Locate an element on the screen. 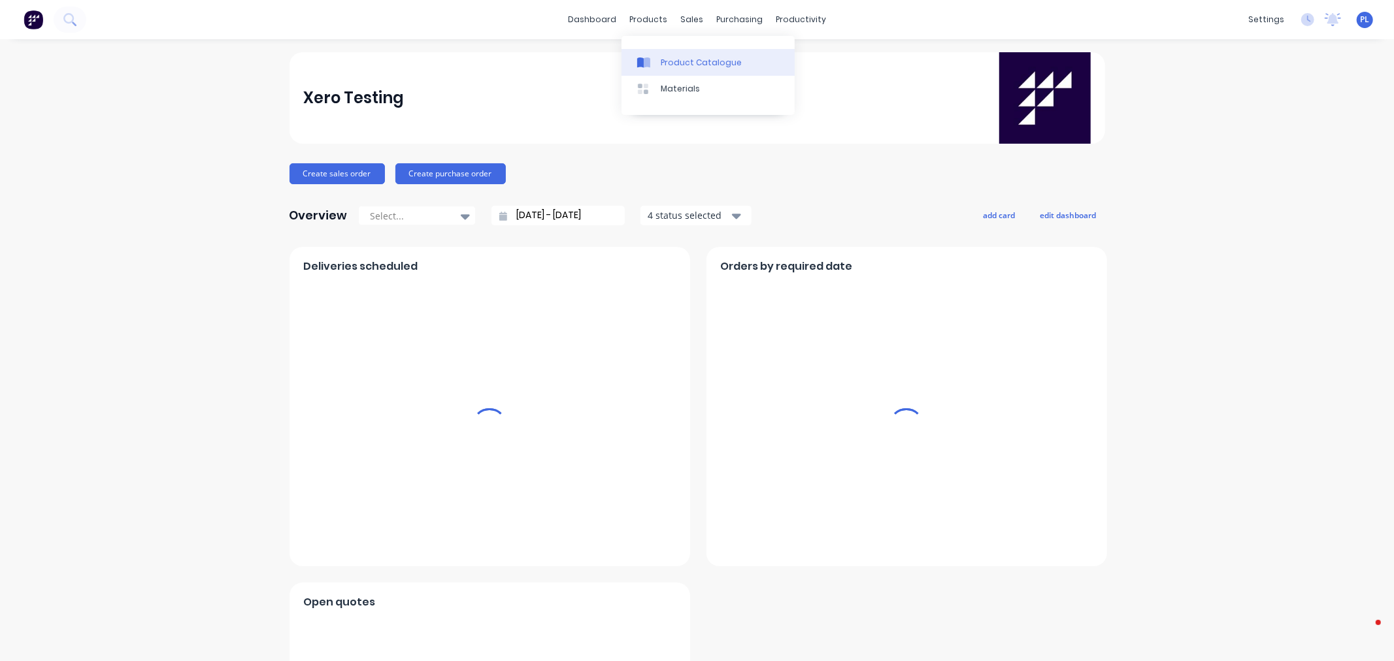 The image size is (1394, 661). button: Create sales order is located at coordinates (337, 174).